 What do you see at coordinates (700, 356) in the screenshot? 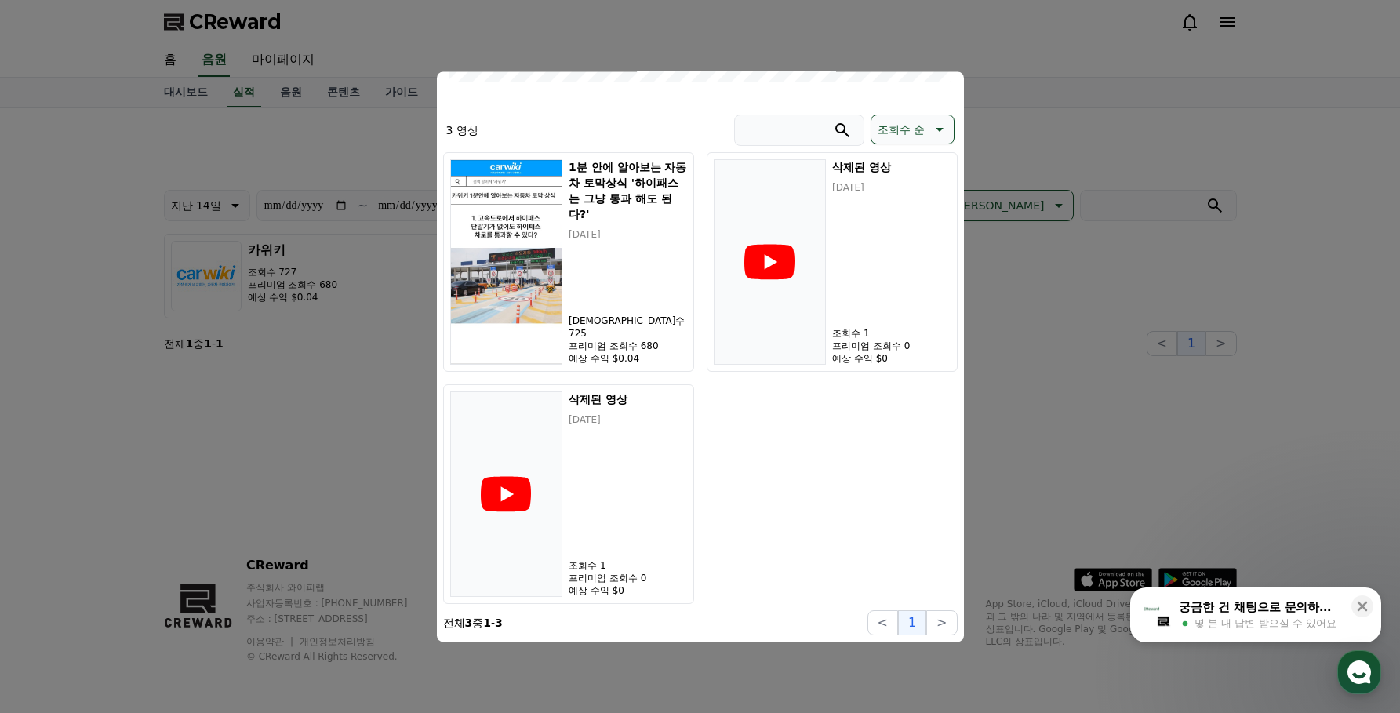
I see `div: modal` at bounding box center [700, 356].